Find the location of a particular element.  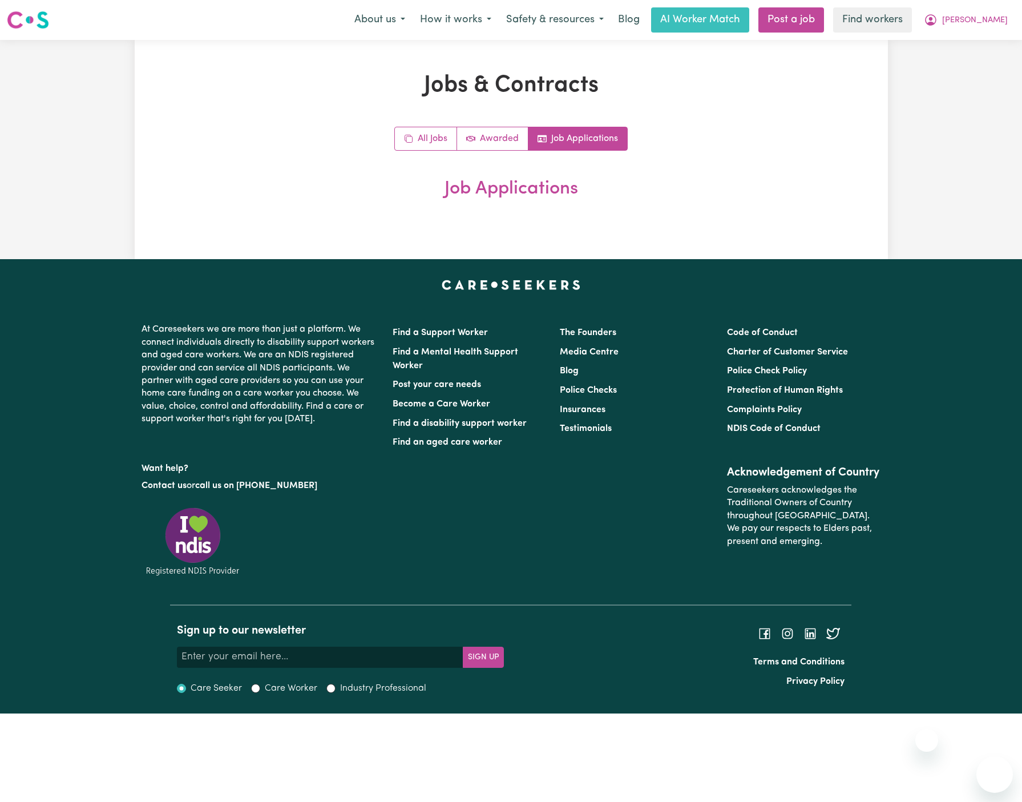

a: Complaints Policy is located at coordinates (764, 410).